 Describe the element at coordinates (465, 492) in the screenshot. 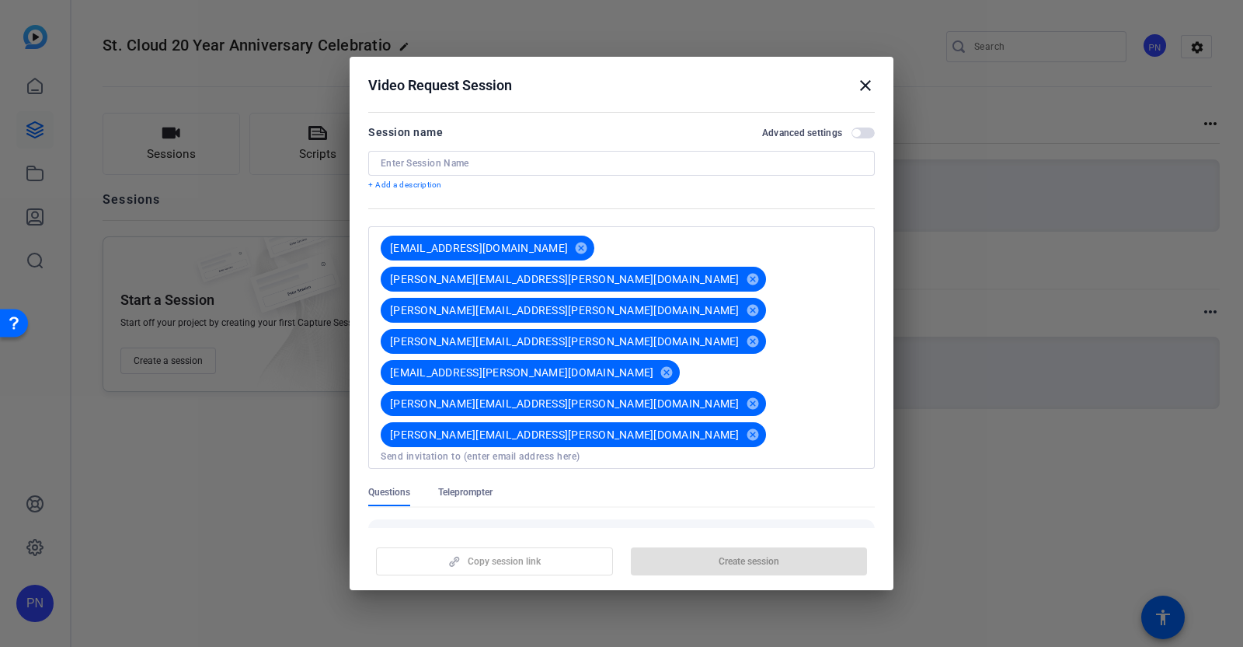

I see `span: Teleprompter` at that location.